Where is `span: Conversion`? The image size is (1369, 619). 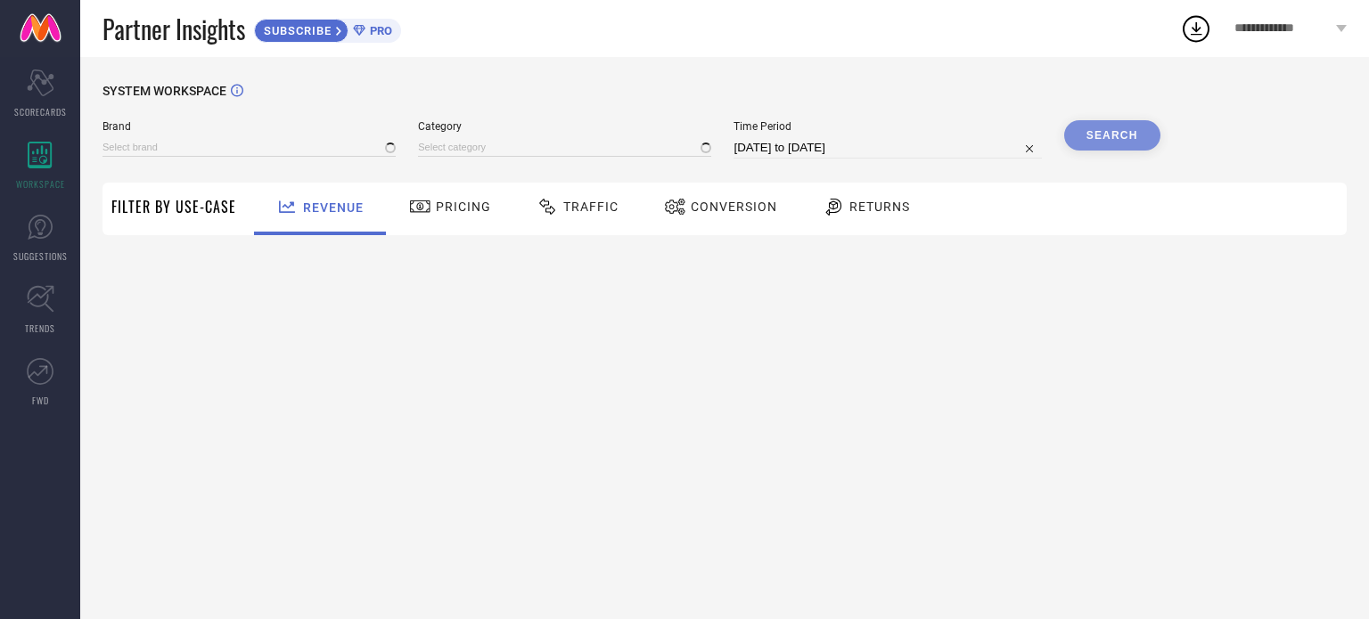
span: Conversion is located at coordinates (733, 207).